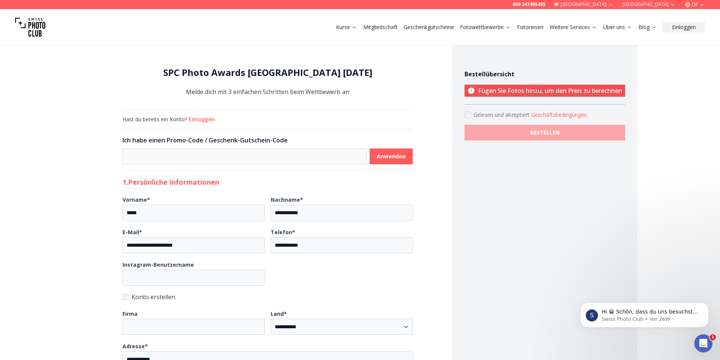 This screenshot has width=720, height=360. Describe the element at coordinates (279, 314) in the screenshot. I see `b: Land *` at that location.